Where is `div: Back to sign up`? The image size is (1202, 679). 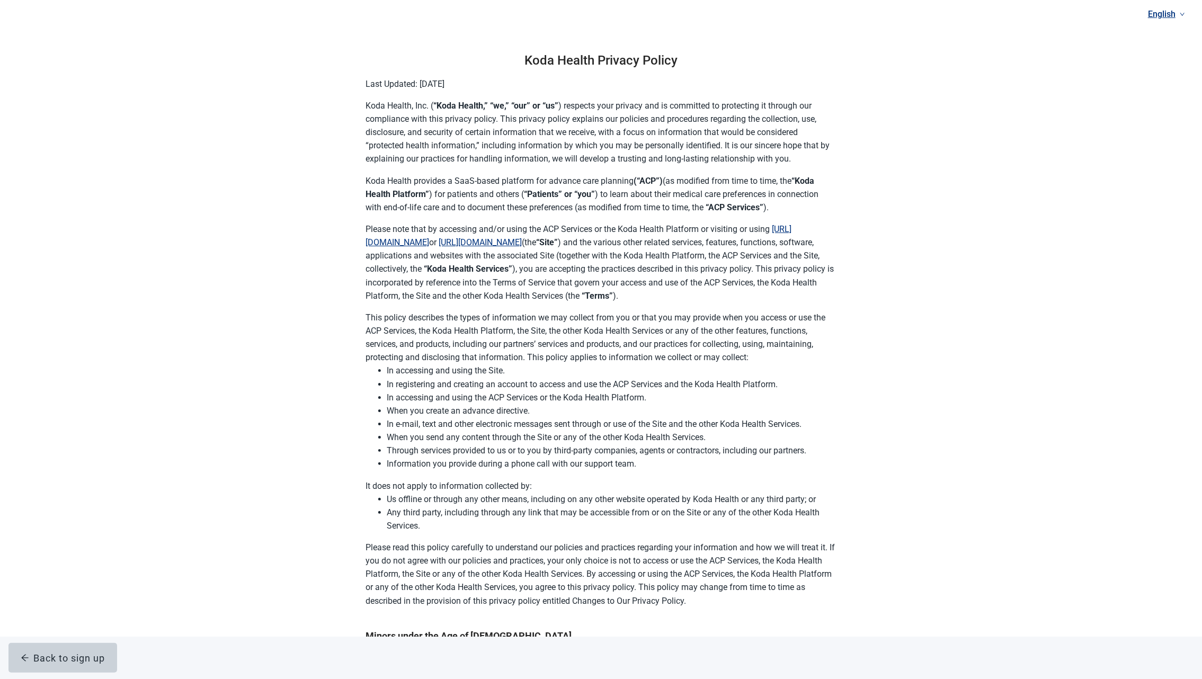
div: Back to sign up is located at coordinates (63, 658).